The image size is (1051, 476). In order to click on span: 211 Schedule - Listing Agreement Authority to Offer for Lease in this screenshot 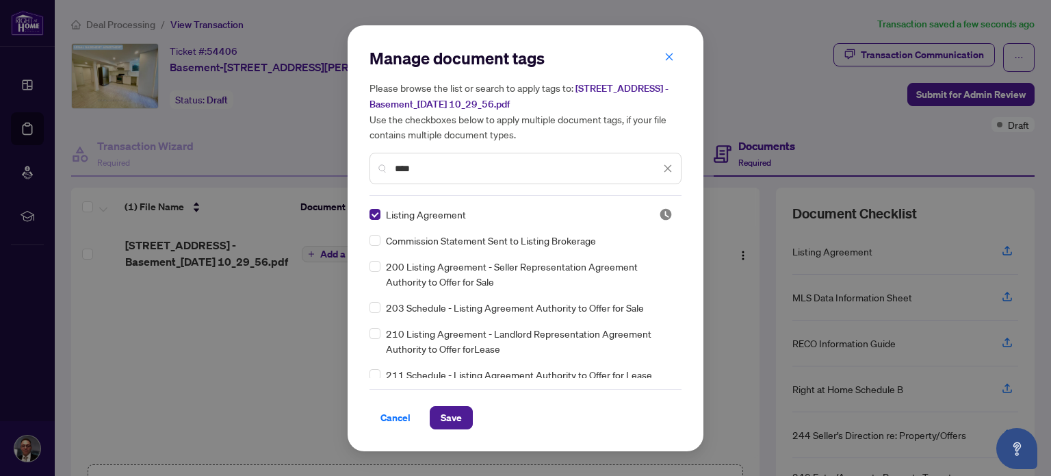, I will do `click(519, 374)`.